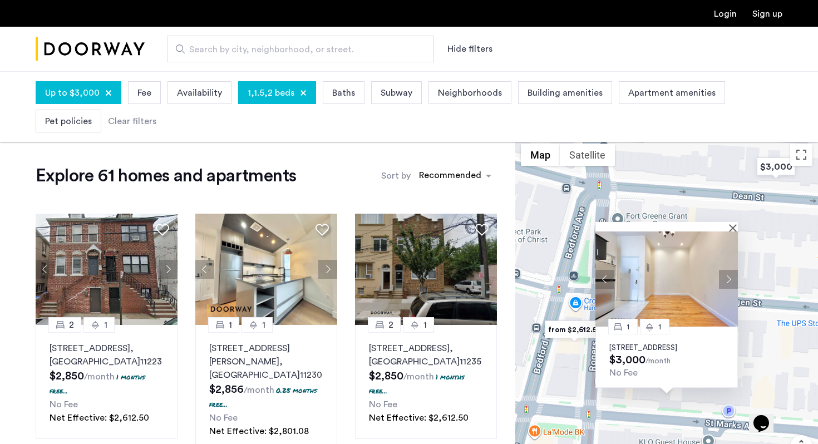 The width and height of the screenshot is (818, 444). What do you see at coordinates (776, 166) in the screenshot?
I see `div: $3,000` at bounding box center [776, 166].